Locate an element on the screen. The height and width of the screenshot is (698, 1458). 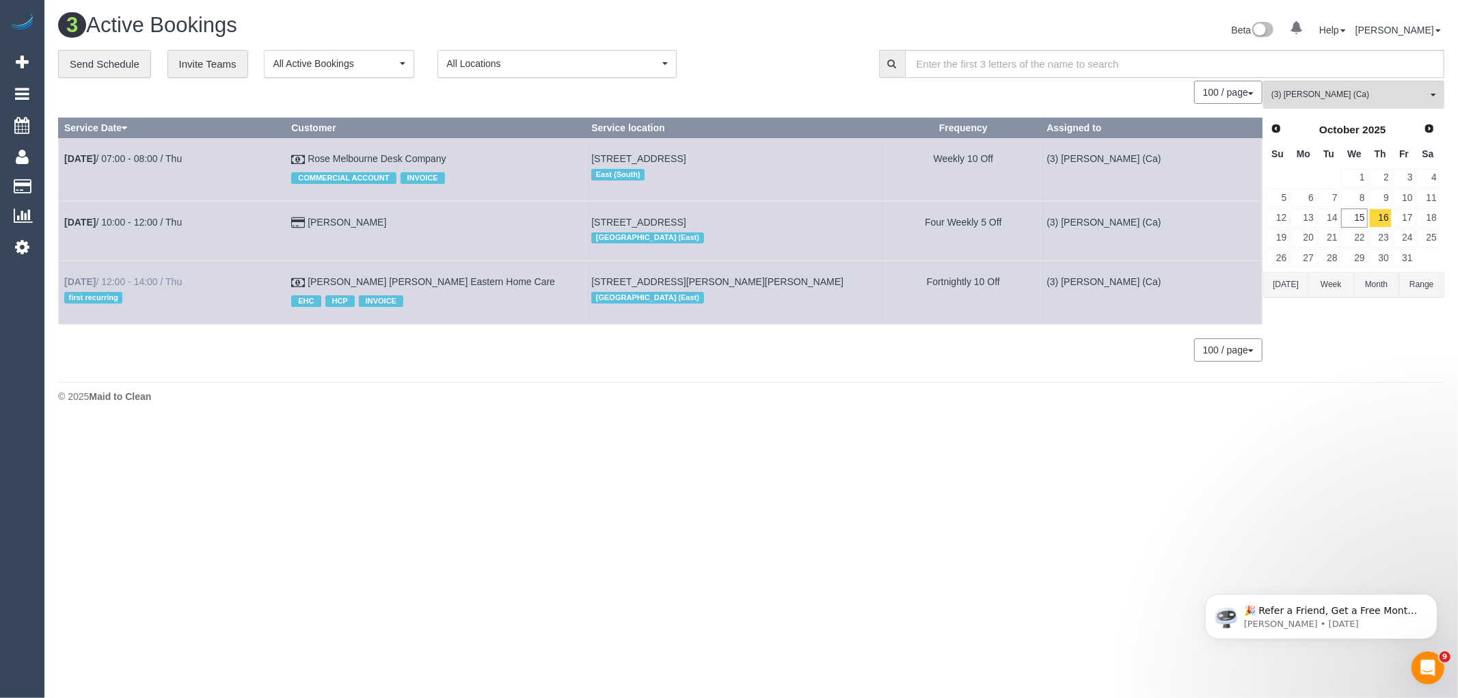
a: 22 is located at coordinates (1354, 238).